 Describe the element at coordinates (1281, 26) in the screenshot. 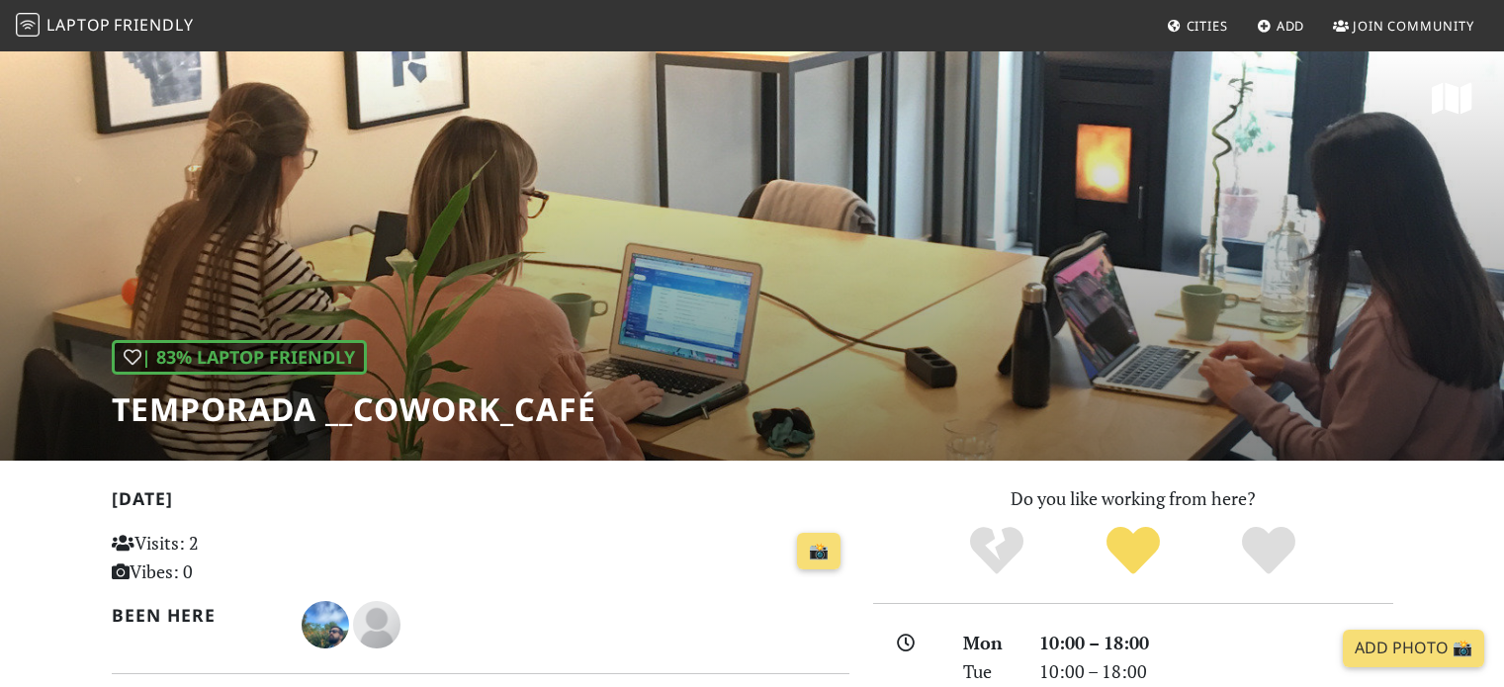

I see `a: Add` at that location.